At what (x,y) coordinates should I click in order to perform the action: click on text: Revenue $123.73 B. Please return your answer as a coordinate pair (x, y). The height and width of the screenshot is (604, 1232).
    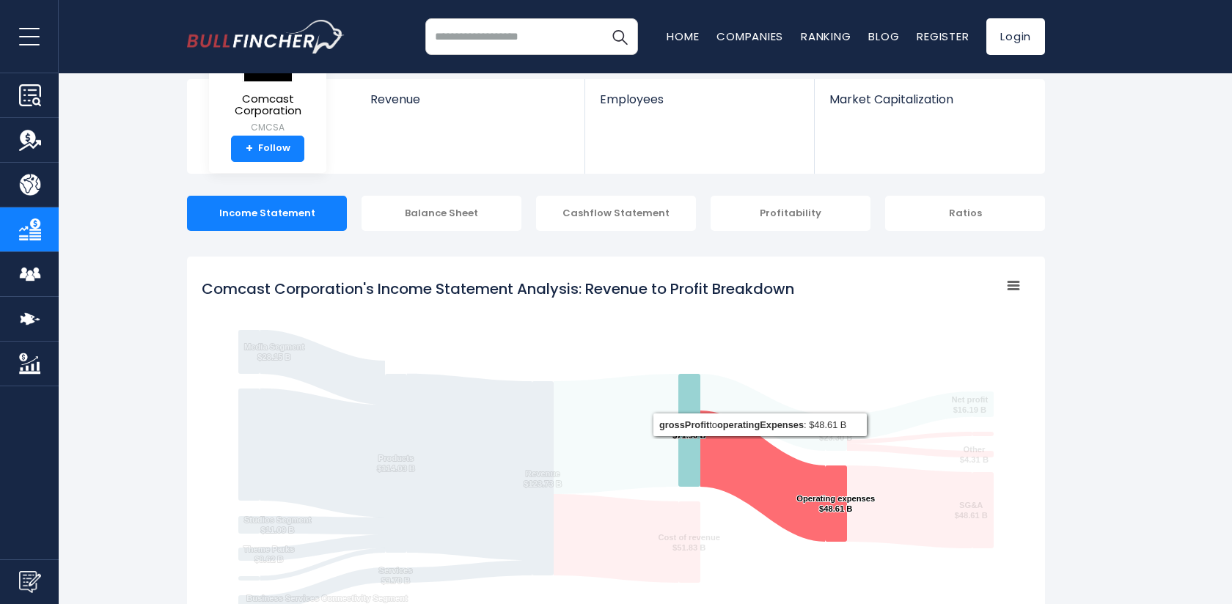
    Looking at the image, I should click on (543, 479).